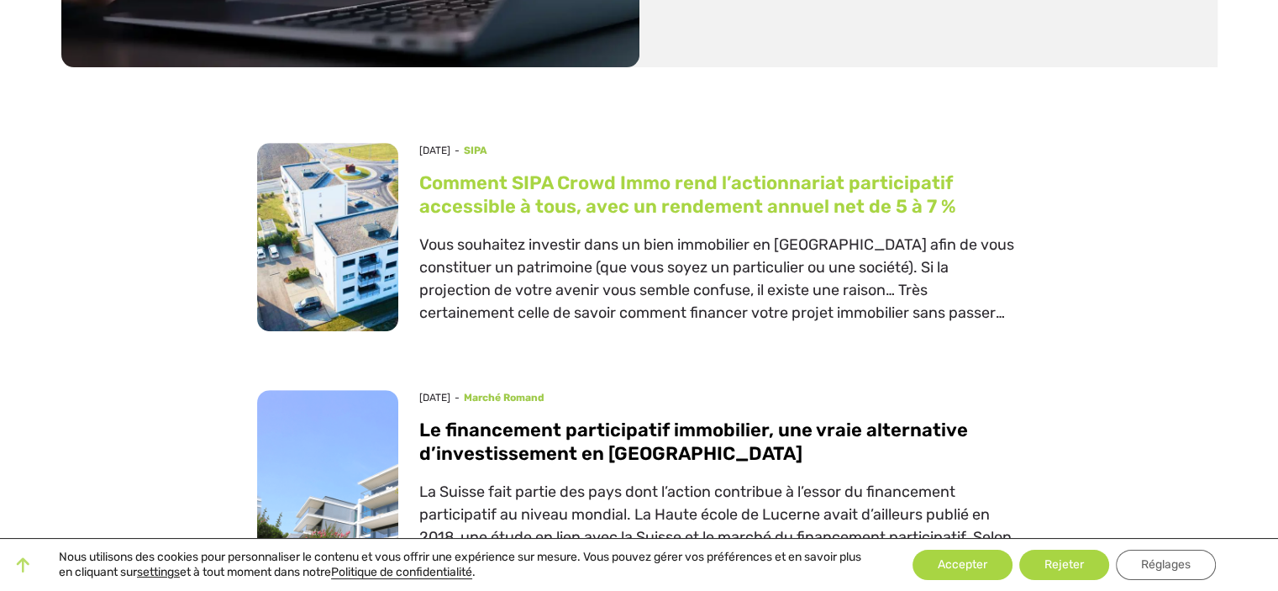 This screenshot has height=591, width=1278. Describe the element at coordinates (328, 484) in the screenshot. I see `img: Financement participatif suisse` at that location.